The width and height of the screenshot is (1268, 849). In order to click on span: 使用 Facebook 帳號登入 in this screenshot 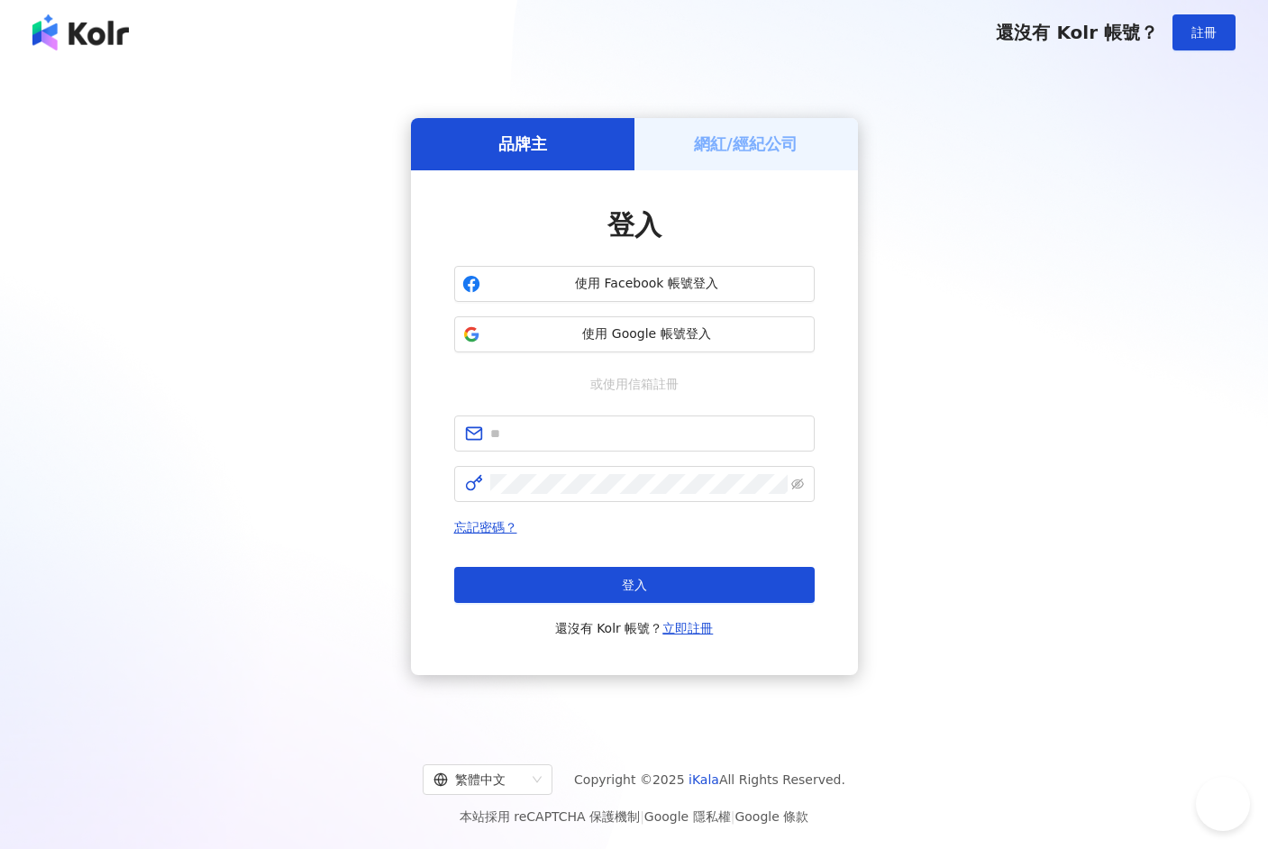, I will do `click(647, 284)`.